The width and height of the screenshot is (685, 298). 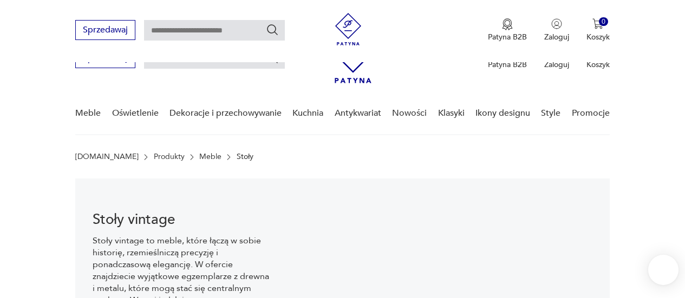 I want to click on a: Style, so click(x=551, y=113).